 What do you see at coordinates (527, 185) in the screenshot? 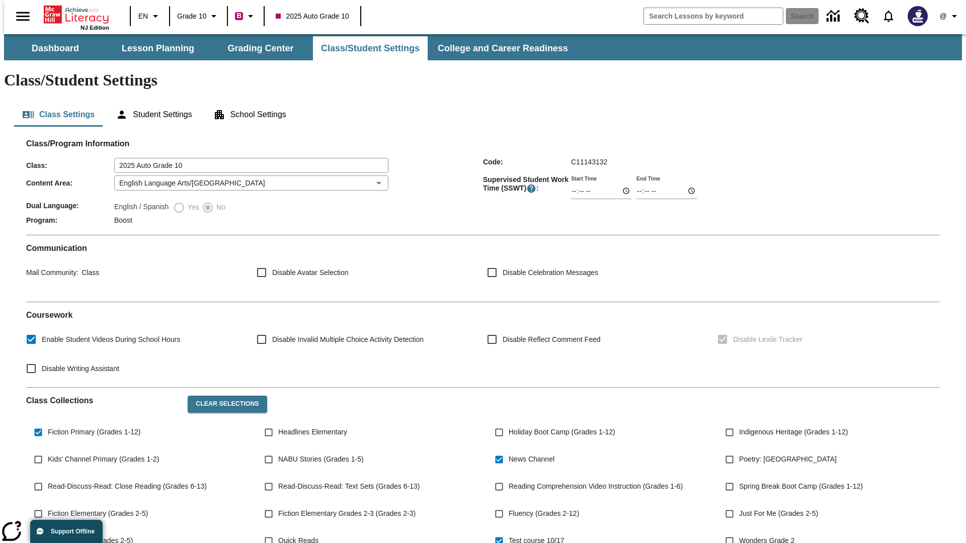
I see `span: Supervised Student Work Time (SSWT) :` at bounding box center [527, 185].